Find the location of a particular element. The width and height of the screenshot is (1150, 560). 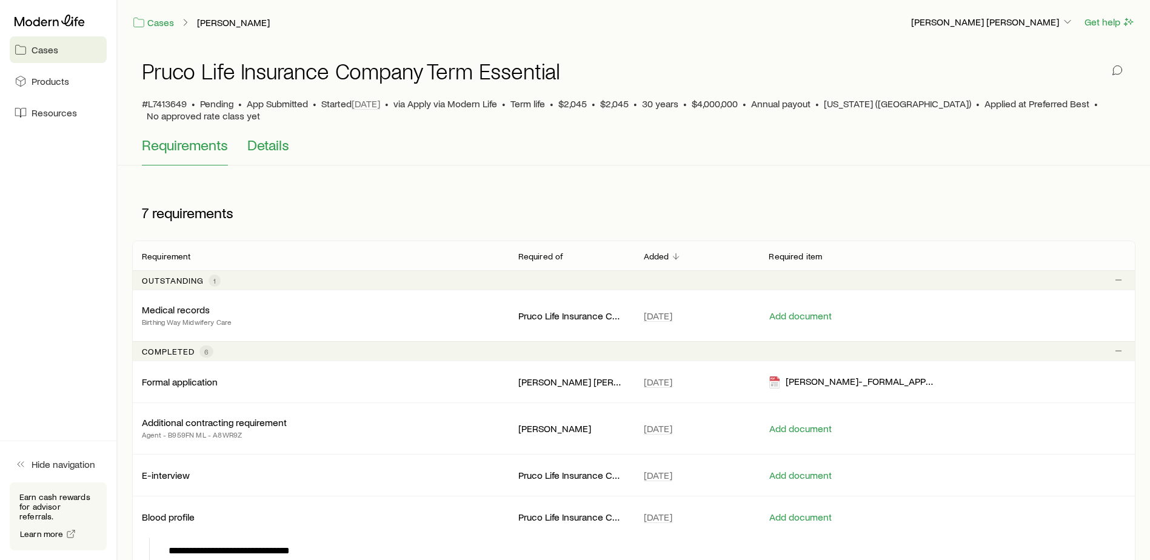

p: Started is located at coordinates (350, 104).